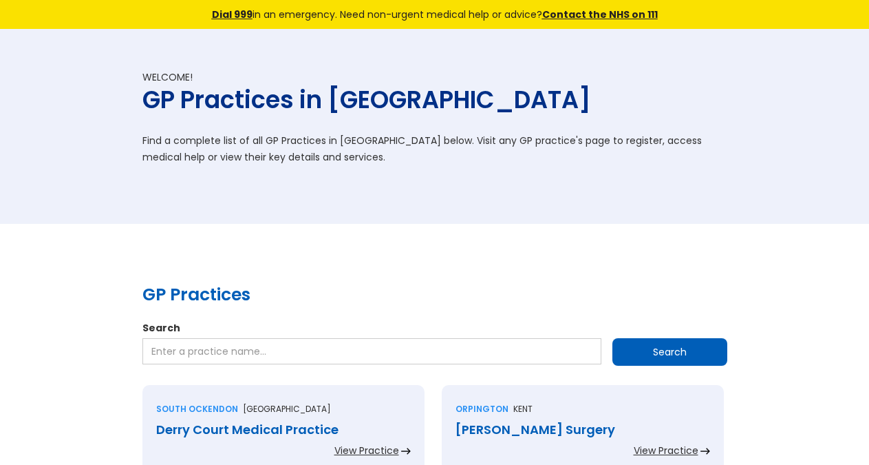 The width and height of the screenshot is (869, 465). What do you see at coordinates (435, 328) in the screenshot?
I see `label: Search` at bounding box center [435, 328].